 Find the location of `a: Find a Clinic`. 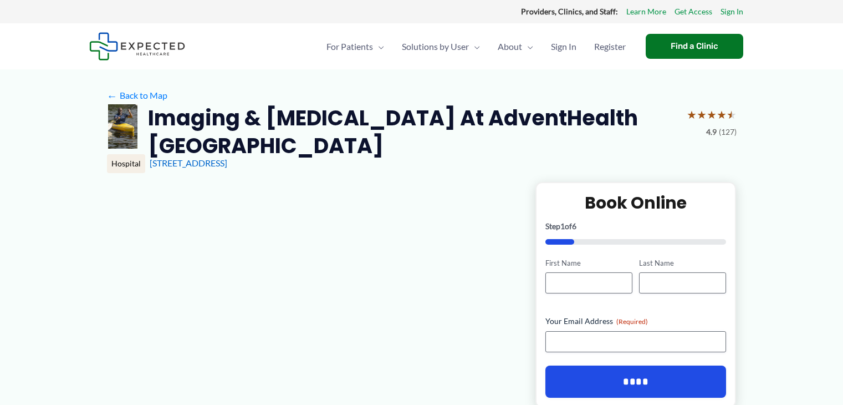

a: Find a Clinic is located at coordinates (695, 46).